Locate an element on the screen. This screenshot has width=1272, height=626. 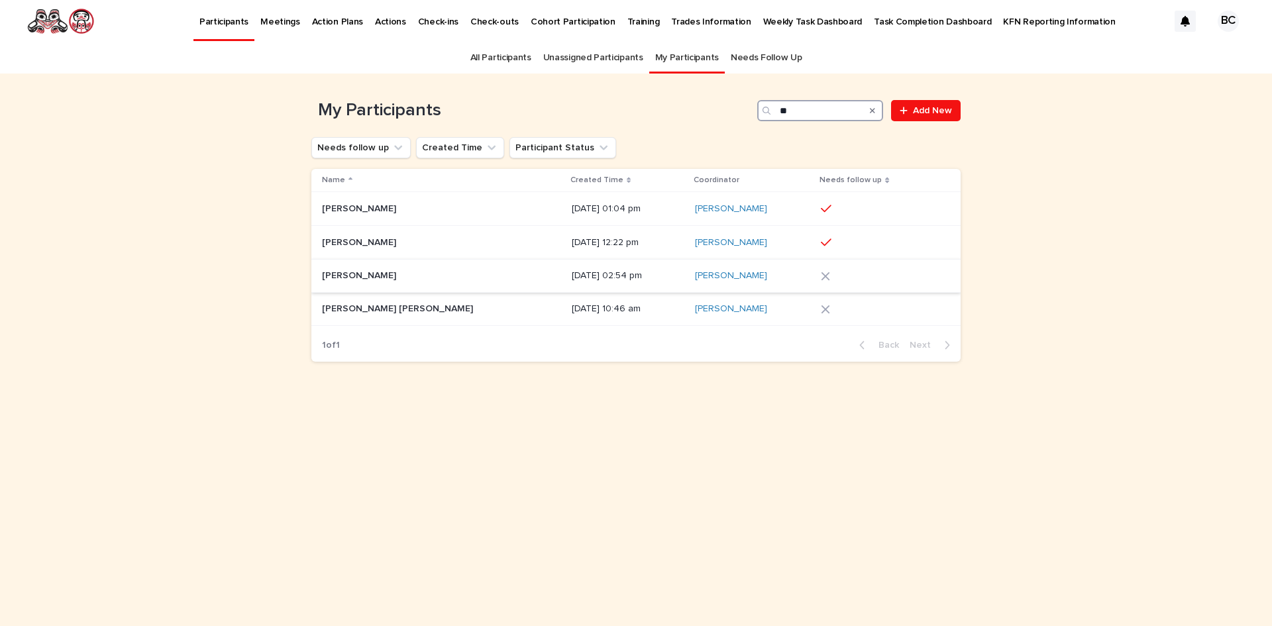
div: BC is located at coordinates (1228, 21).